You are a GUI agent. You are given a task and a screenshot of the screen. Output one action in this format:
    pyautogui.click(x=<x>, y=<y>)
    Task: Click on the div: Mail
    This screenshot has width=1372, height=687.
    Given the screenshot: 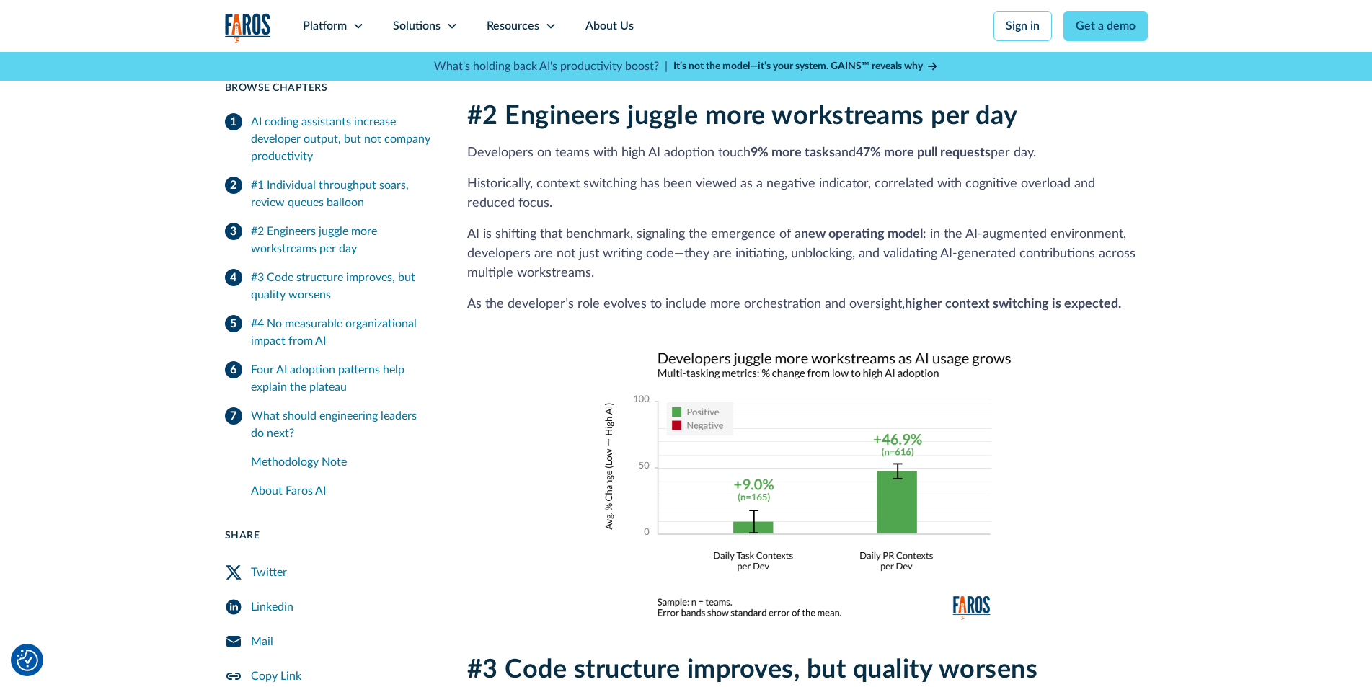 What is the action you would take?
    pyautogui.click(x=262, y=642)
    